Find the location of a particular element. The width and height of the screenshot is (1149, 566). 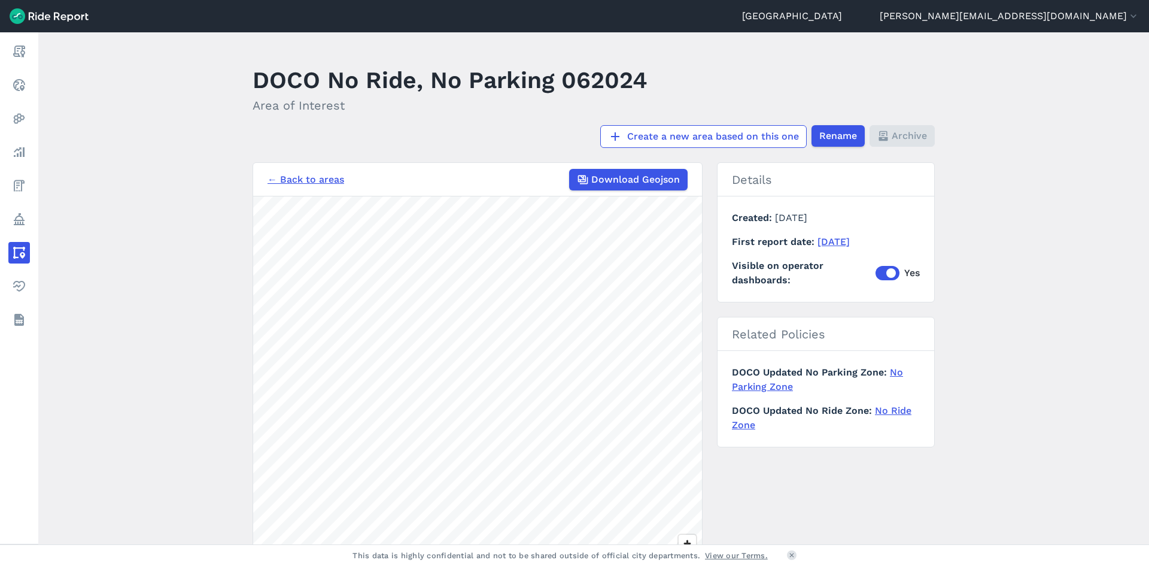

span: DOCO Updated No Ride Zone is located at coordinates (803, 410).